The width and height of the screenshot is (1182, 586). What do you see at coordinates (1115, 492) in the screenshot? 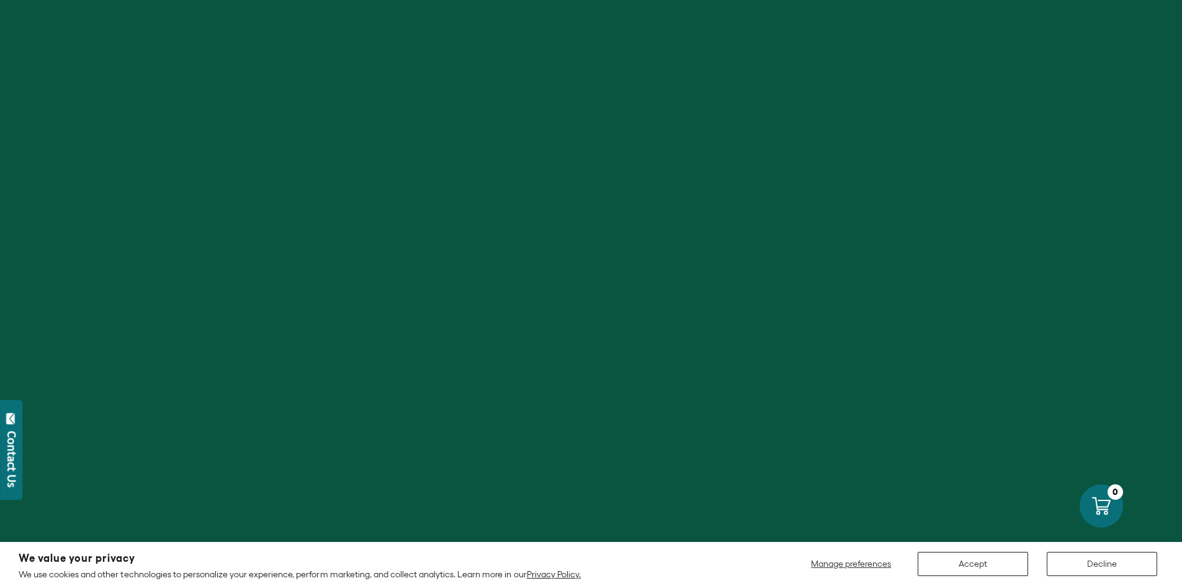
I see `div: 0` at bounding box center [1115, 492].